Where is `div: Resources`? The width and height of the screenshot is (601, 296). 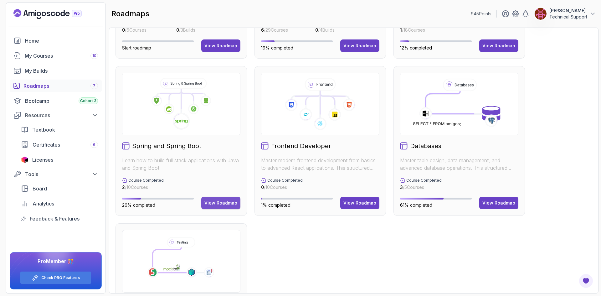 div: Resources is located at coordinates (61, 115).